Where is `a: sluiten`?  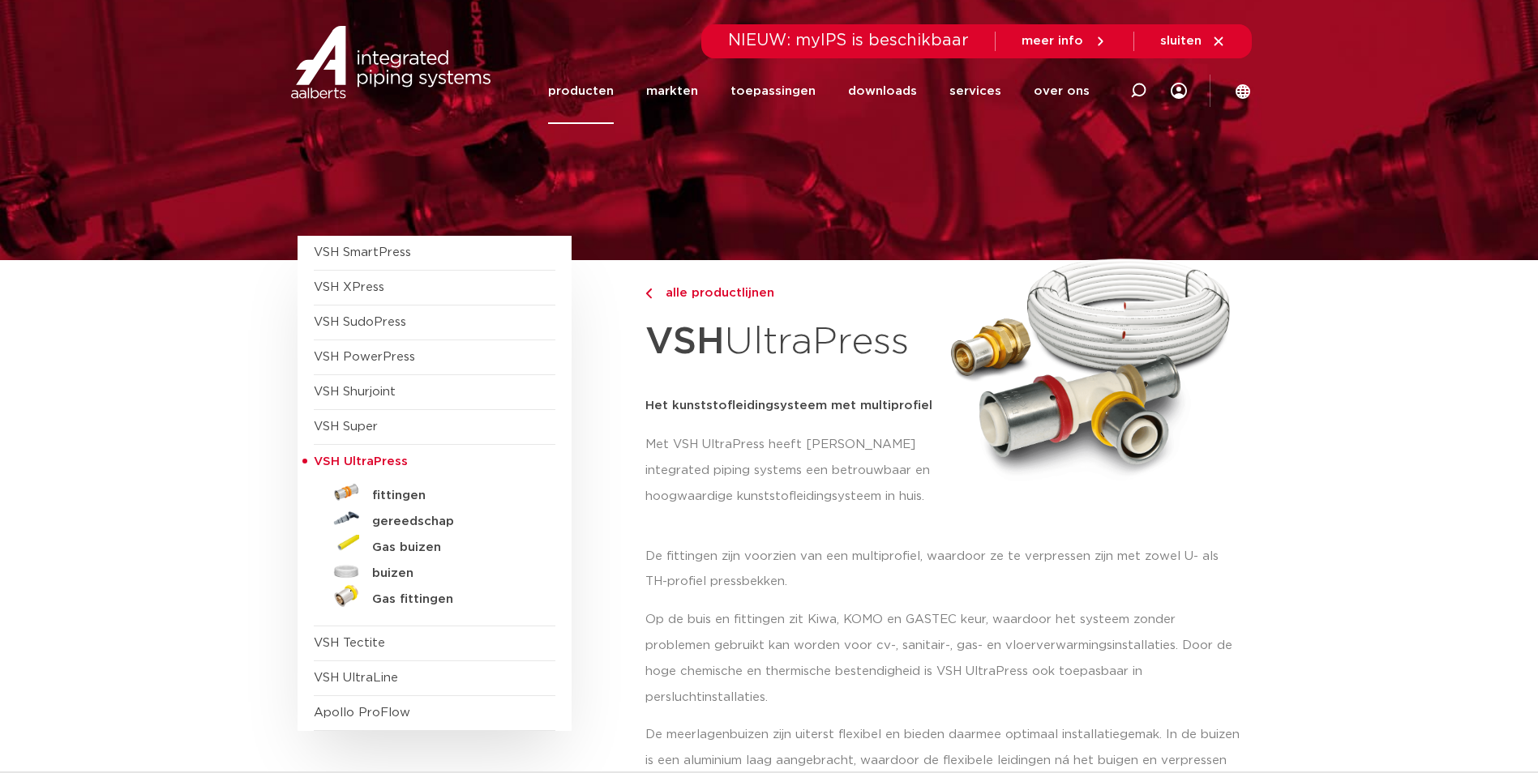 a: sluiten is located at coordinates (1193, 41).